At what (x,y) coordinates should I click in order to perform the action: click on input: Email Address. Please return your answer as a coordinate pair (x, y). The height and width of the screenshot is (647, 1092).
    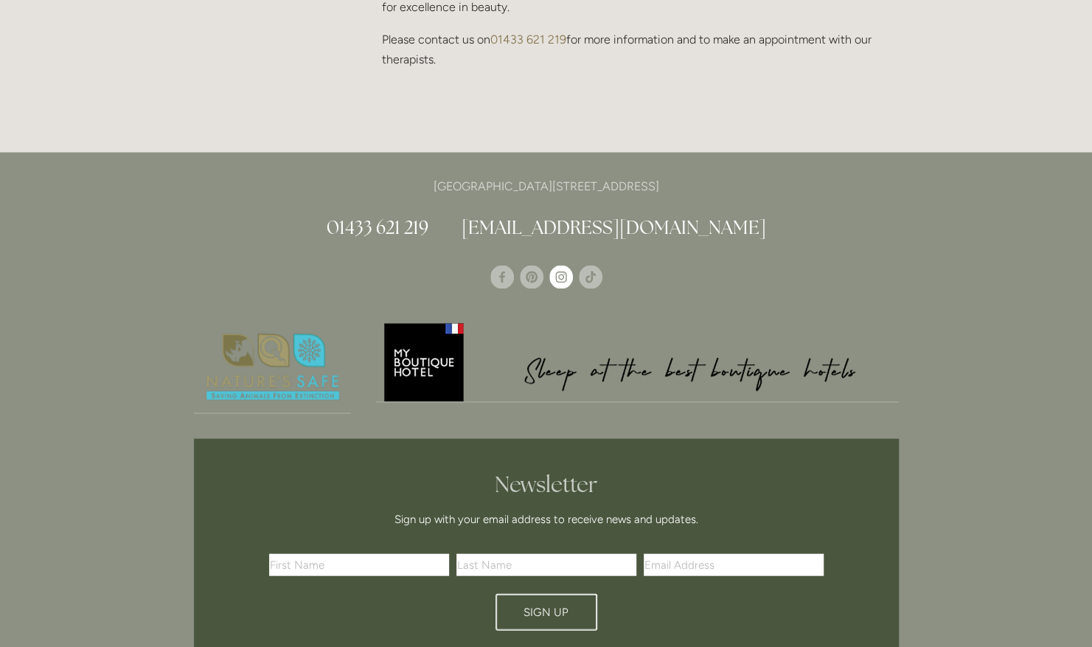
    Looking at the image, I should click on (734, 564).